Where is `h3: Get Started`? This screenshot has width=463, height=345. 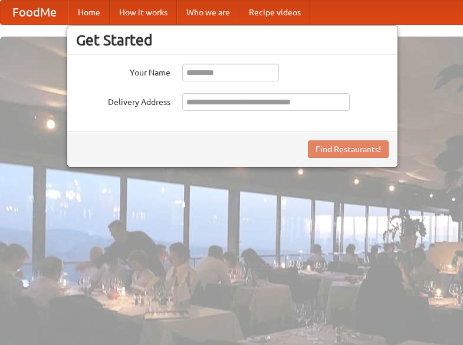 h3: Get Started is located at coordinates (232, 40).